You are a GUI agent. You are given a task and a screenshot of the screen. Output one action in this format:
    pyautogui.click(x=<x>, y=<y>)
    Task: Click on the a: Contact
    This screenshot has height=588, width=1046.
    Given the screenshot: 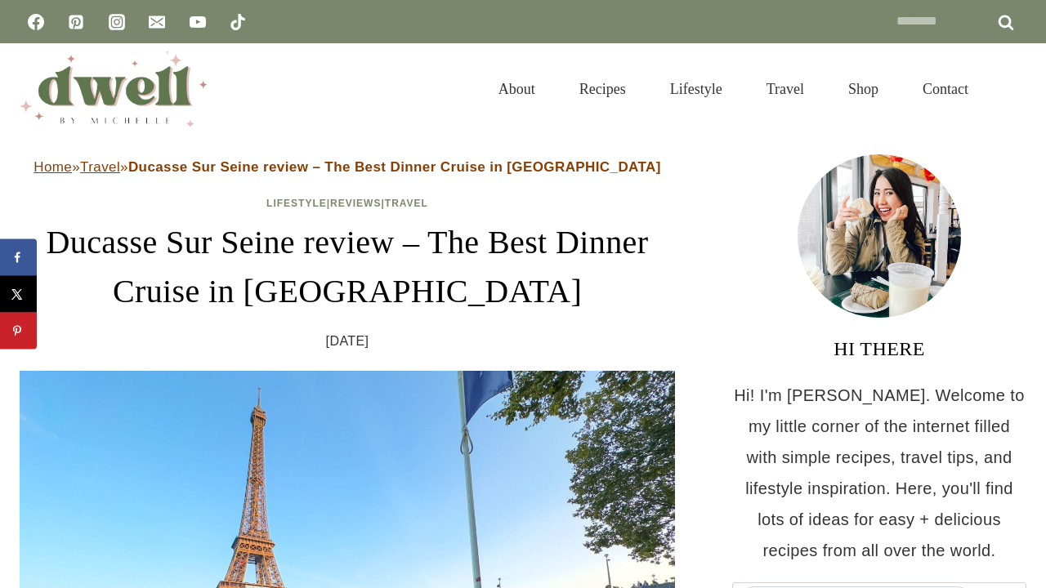 What is the action you would take?
    pyautogui.click(x=945, y=89)
    